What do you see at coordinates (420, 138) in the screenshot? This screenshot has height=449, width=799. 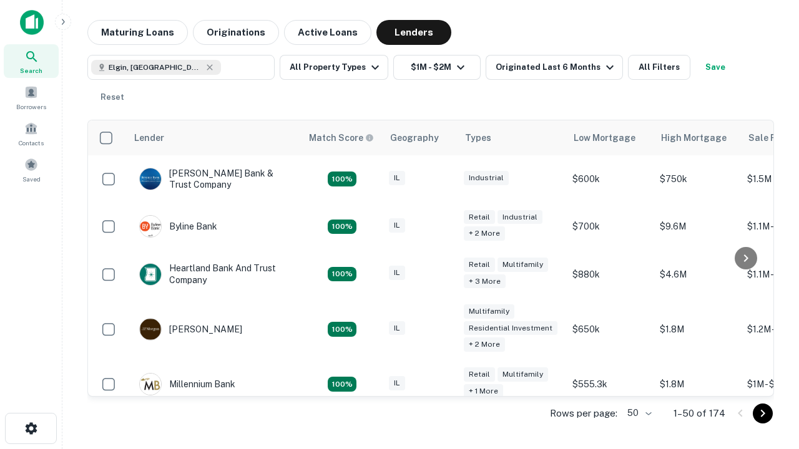 I see `th: Geography` at bounding box center [420, 138].